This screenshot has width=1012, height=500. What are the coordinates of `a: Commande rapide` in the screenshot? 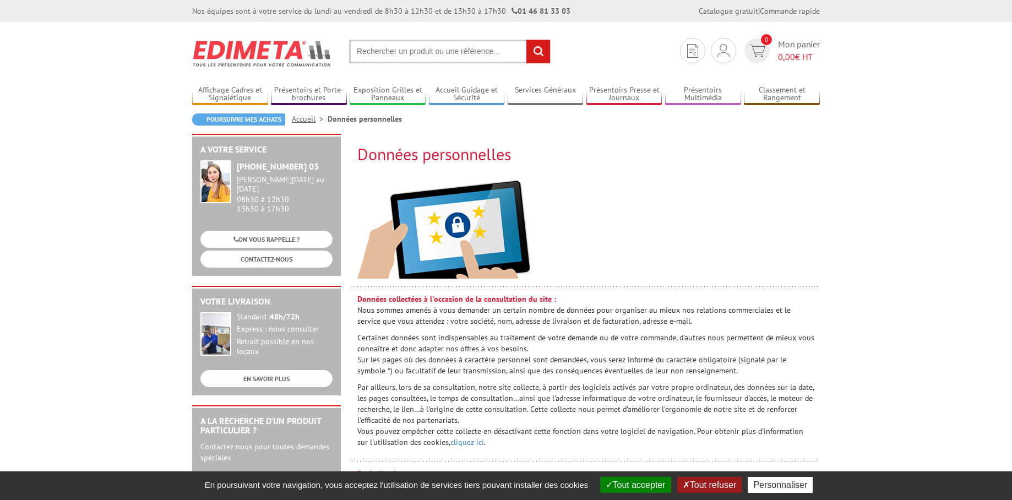 It's located at (789, 11).